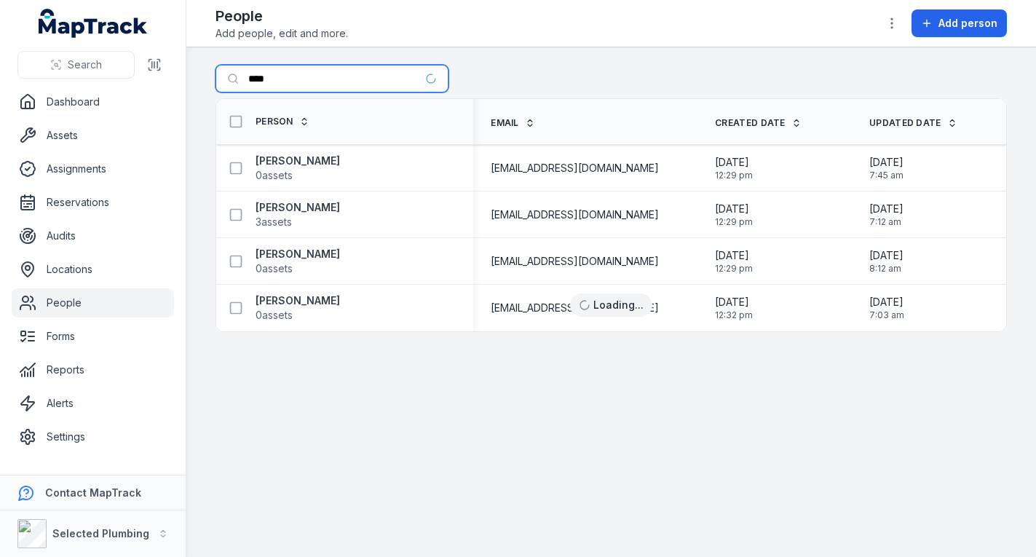 This screenshot has width=1036, height=557. What do you see at coordinates (92, 202) in the screenshot?
I see `a: Reservations` at bounding box center [92, 202].